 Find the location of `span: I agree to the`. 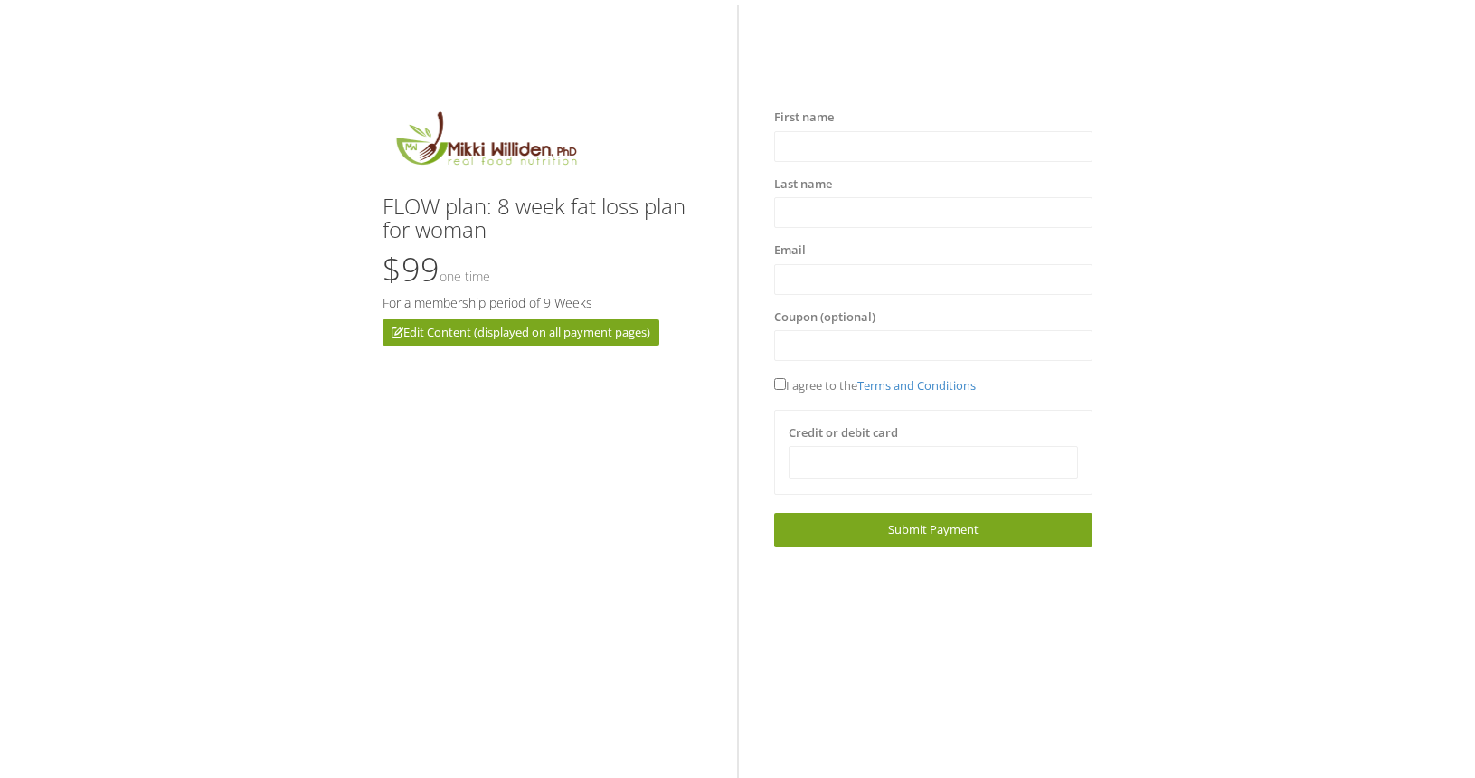

span: I agree to the is located at coordinates (875, 385).